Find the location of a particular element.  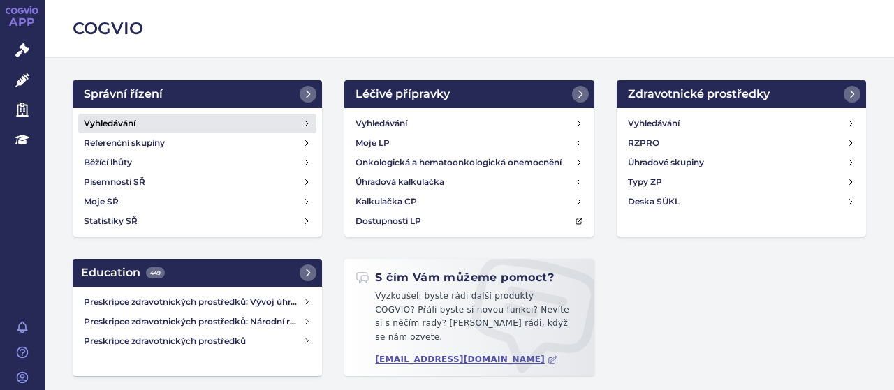

a: Zdravotnické prostředky is located at coordinates (741, 94).